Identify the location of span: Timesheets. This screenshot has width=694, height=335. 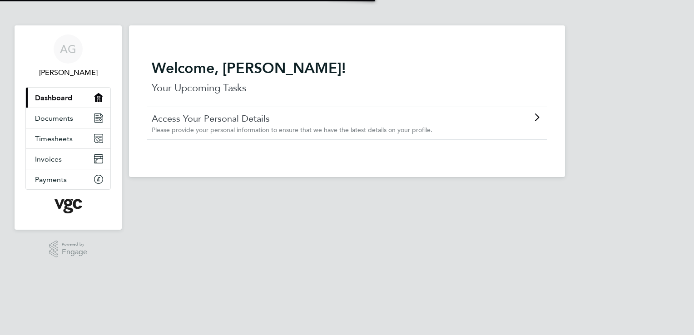
(54, 138).